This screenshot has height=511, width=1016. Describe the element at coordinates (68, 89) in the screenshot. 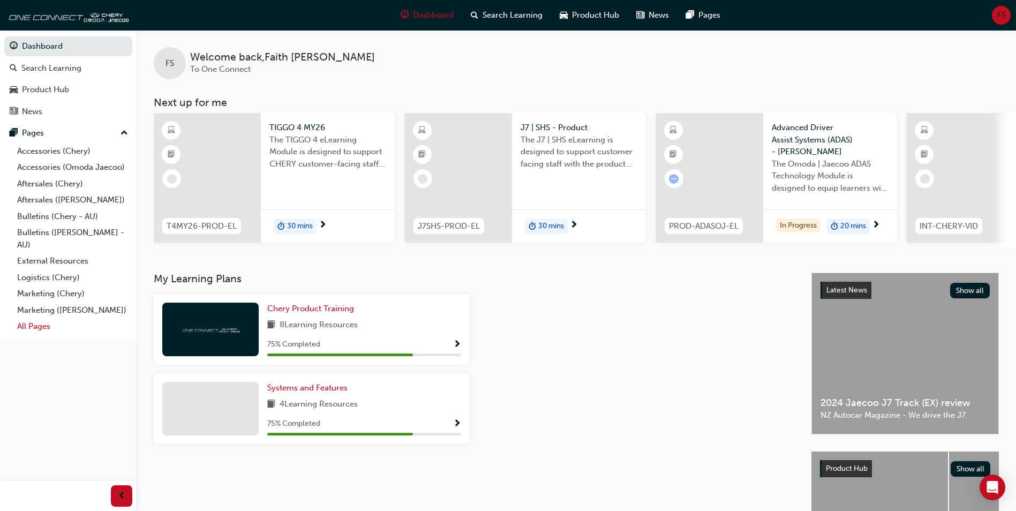

I see `a: Product Hub` at that location.